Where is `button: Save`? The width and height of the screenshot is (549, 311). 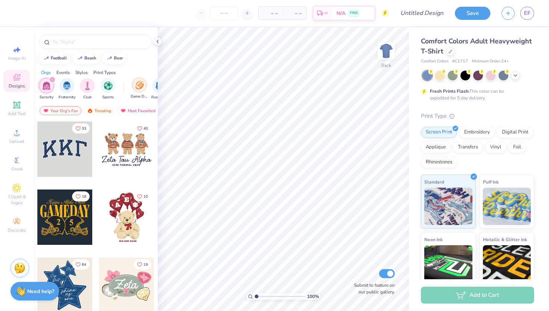 button: Save is located at coordinates (473, 13).